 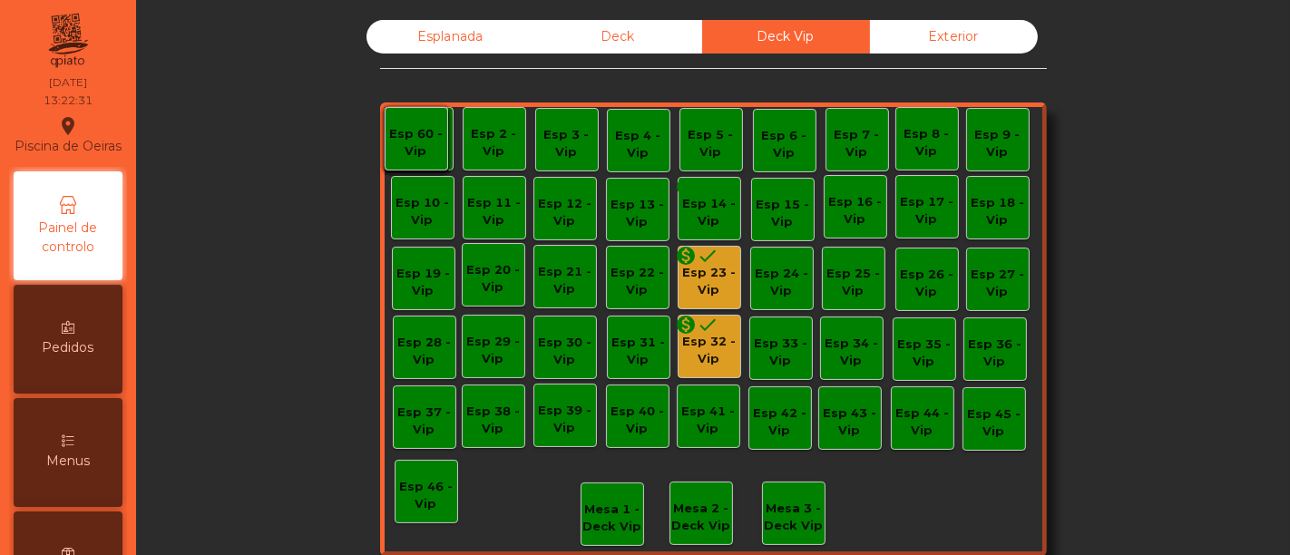 I want to click on div: Esp 40 - Vip, so click(x=638, y=420).